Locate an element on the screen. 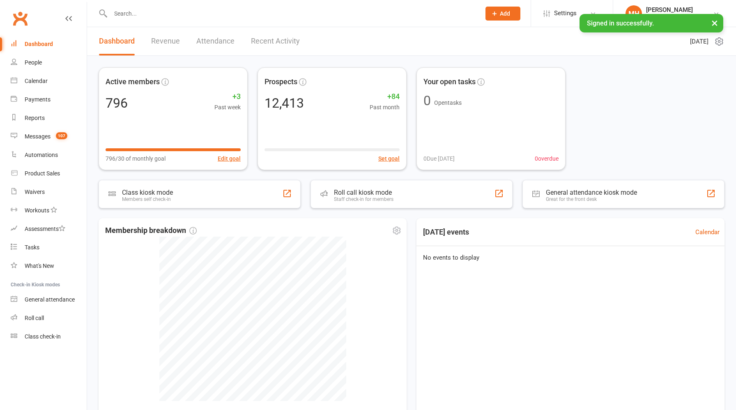  div: People is located at coordinates (33, 62).